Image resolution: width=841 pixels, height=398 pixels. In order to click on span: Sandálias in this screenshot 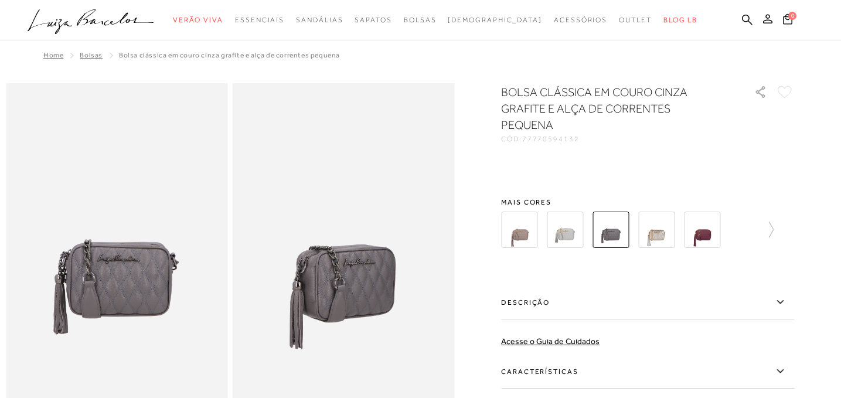, I will do `click(319, 20)`.